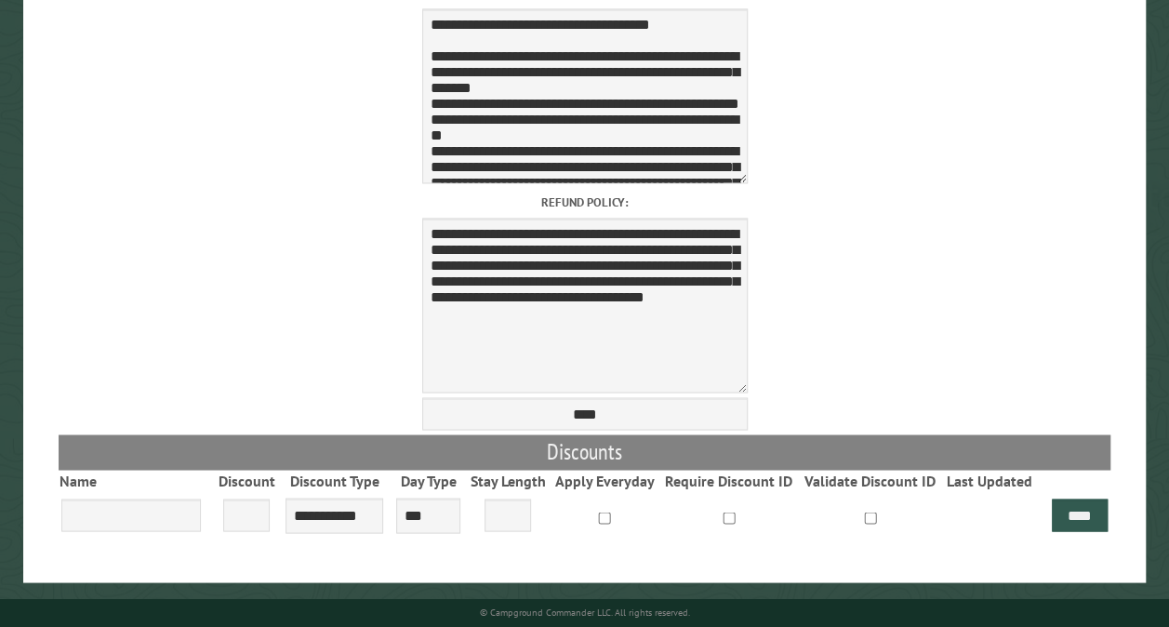 Image resolution: width=1169 pixels, height=627 pixels. I want to click on th: Validate Discount ID, so click(870, 480).